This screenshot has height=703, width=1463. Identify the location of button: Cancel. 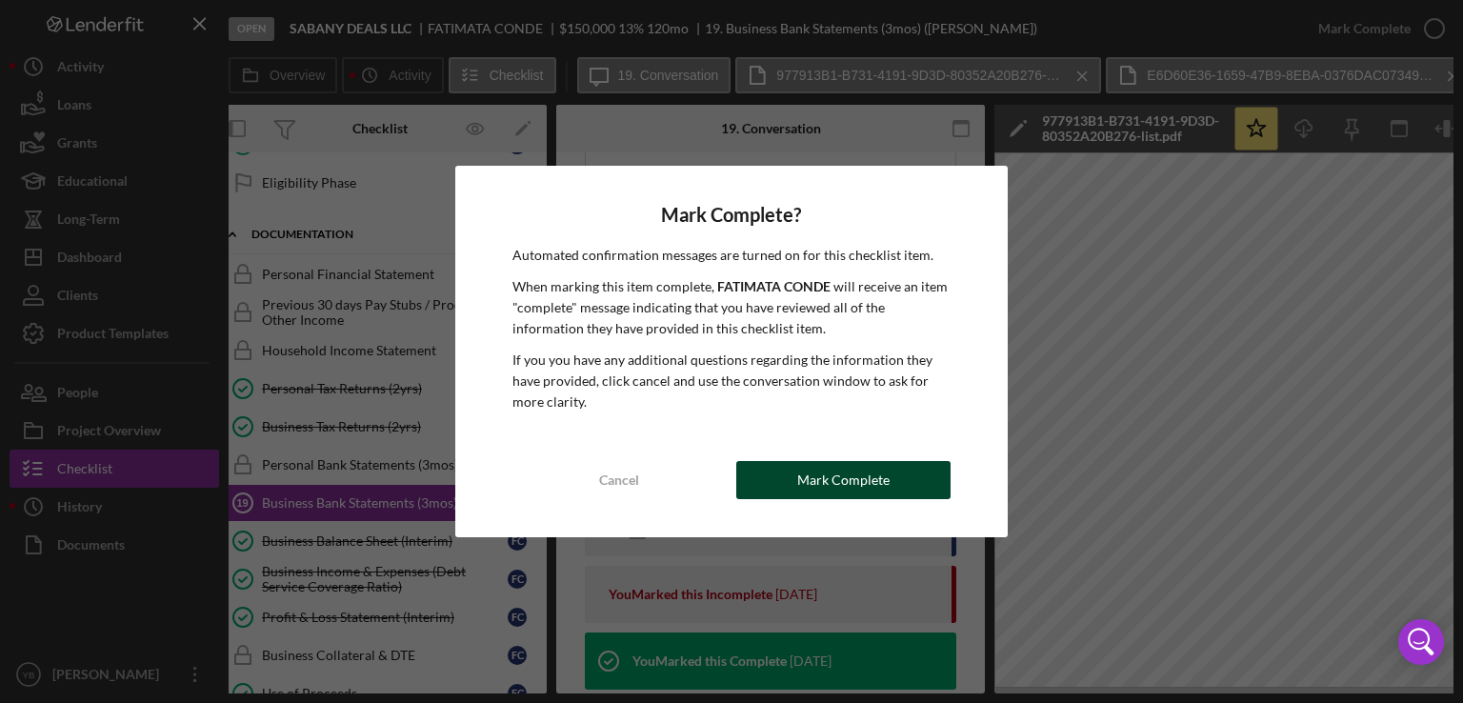
(619, 480).